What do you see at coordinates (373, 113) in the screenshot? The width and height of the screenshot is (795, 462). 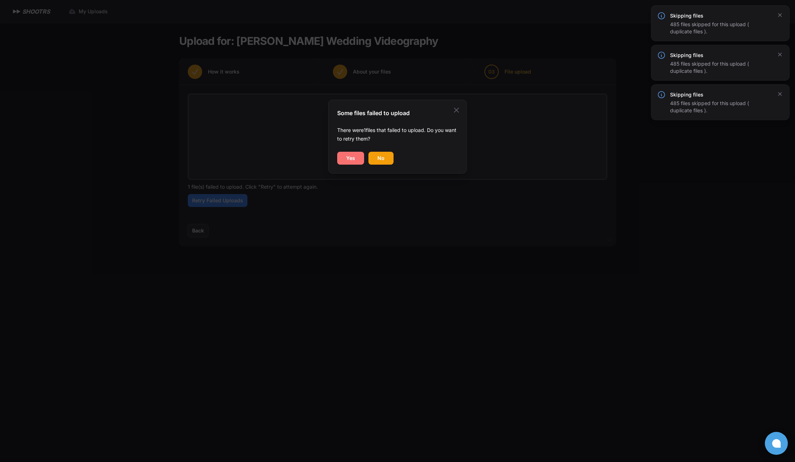 I see `h2: Some files failed to upload` at bounding box center [373, 113].